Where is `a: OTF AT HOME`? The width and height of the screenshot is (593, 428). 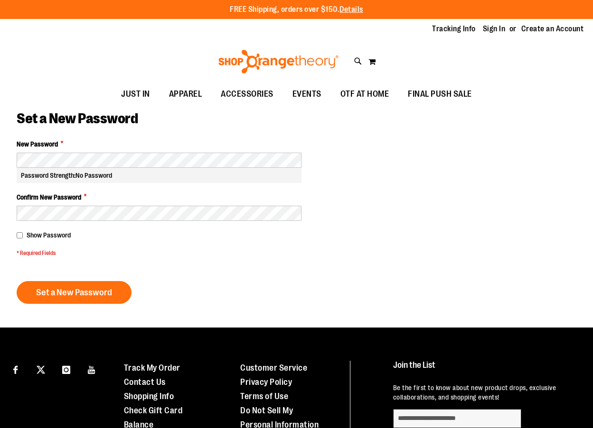
a: OTF AT HOME is located at coordinates (364, 94).